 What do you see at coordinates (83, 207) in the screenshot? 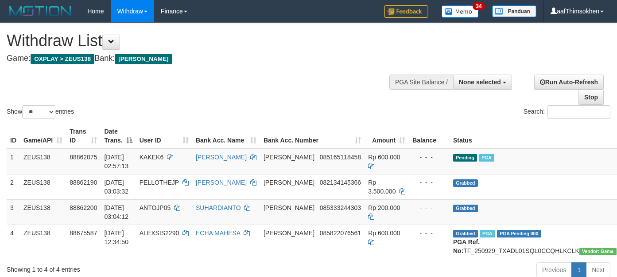
I see `span: 88862200` at bounding box center [83, 207].